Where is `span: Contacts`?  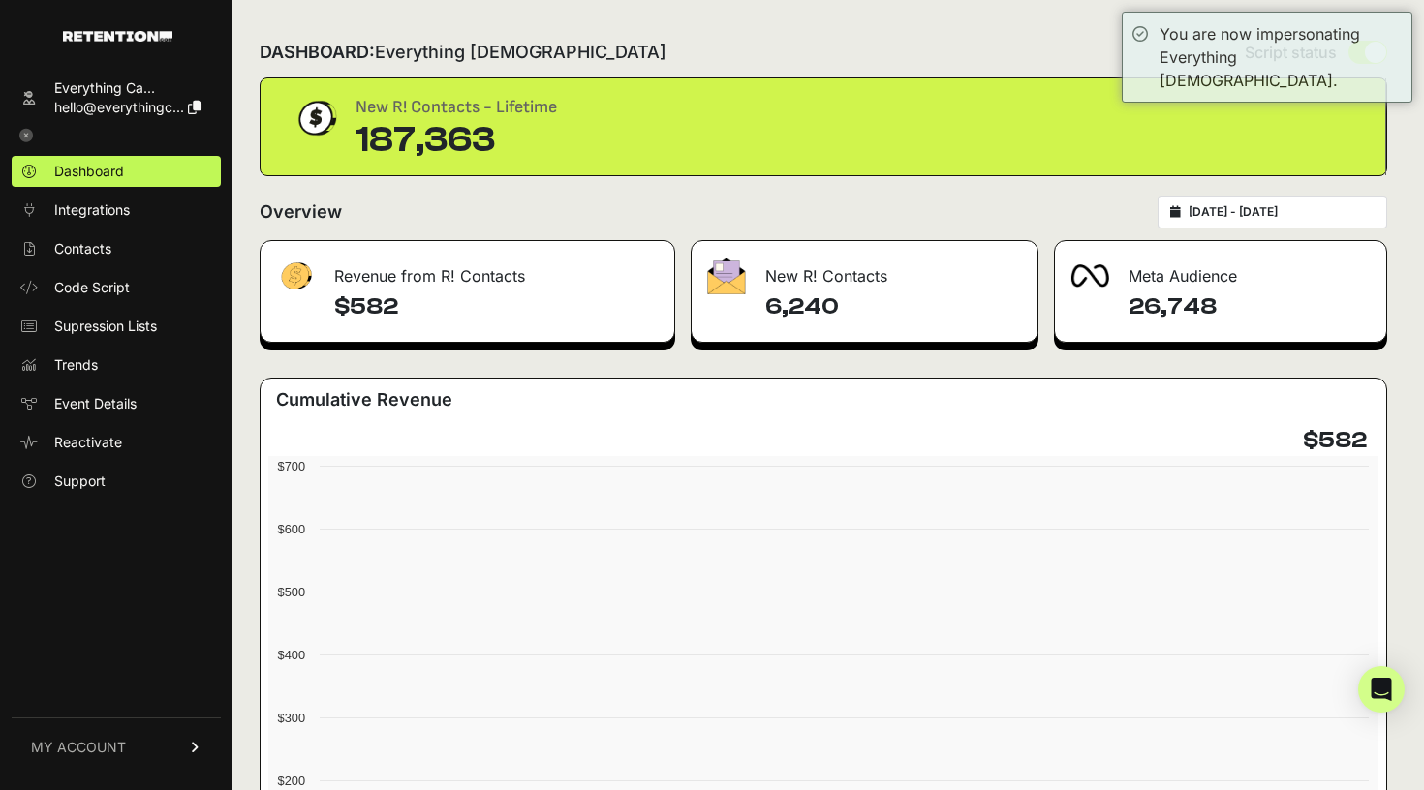
span: Contacts is located at coordinates (82, 249).